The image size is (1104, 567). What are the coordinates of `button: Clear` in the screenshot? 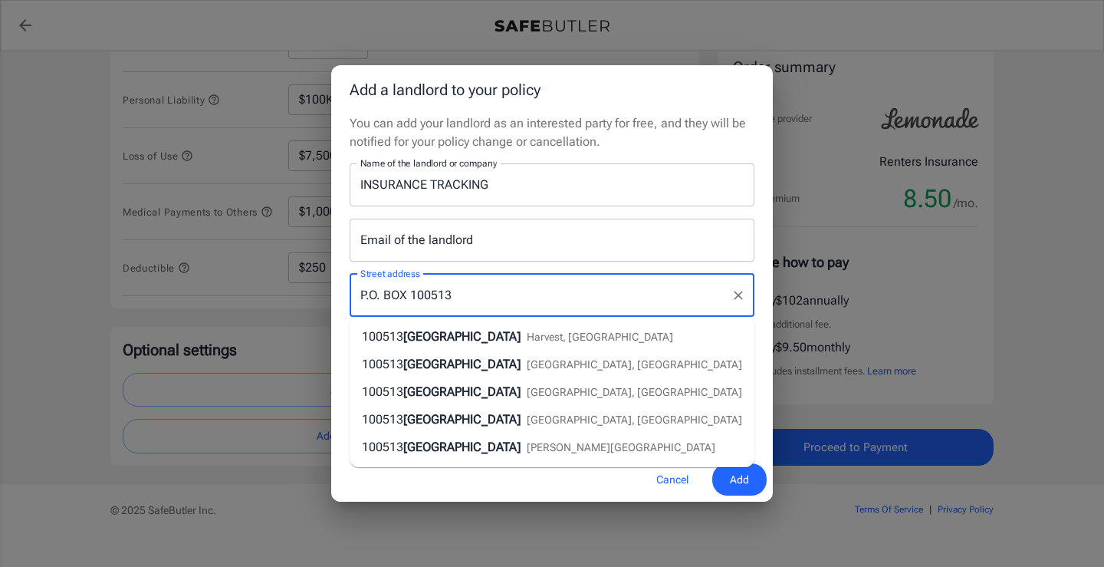 It's located at (739, 295).